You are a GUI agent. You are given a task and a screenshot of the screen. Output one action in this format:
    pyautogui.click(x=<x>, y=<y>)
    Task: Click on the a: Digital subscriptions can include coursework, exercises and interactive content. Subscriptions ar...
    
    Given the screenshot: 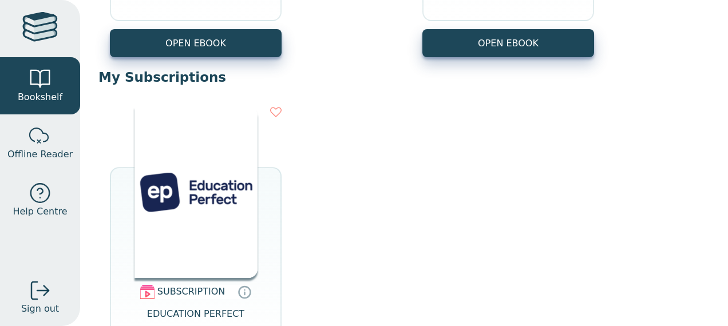 What is the action you would take?
    pyautogui.click(x=244, y=292)
    